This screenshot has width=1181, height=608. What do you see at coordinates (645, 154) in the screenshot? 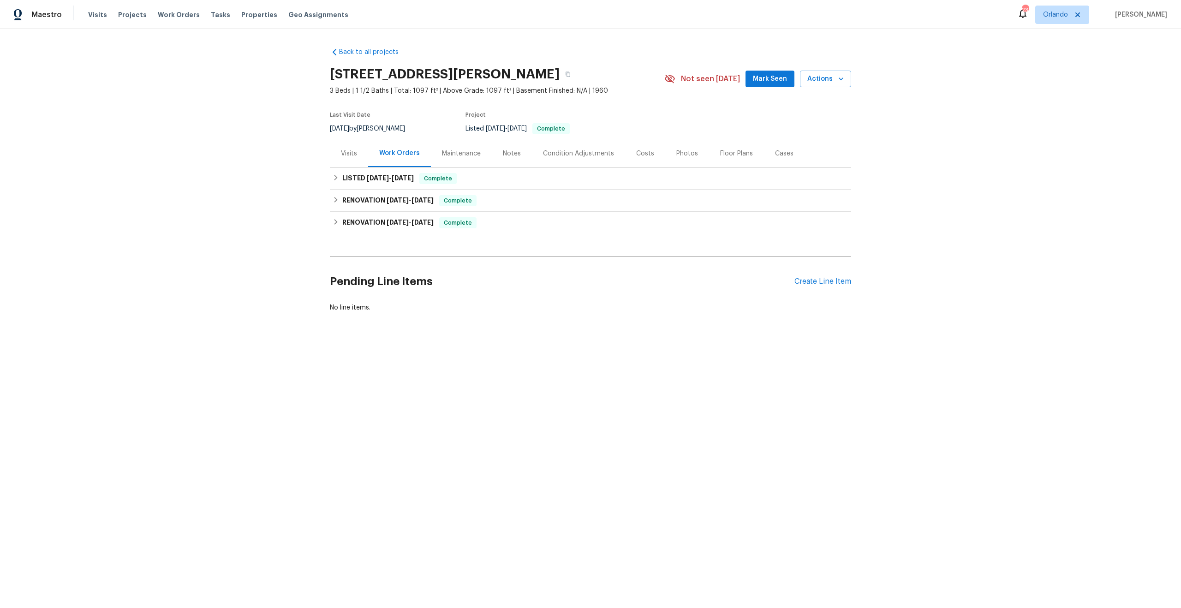
I see `div: Costs` at bounding box center [645, 154].